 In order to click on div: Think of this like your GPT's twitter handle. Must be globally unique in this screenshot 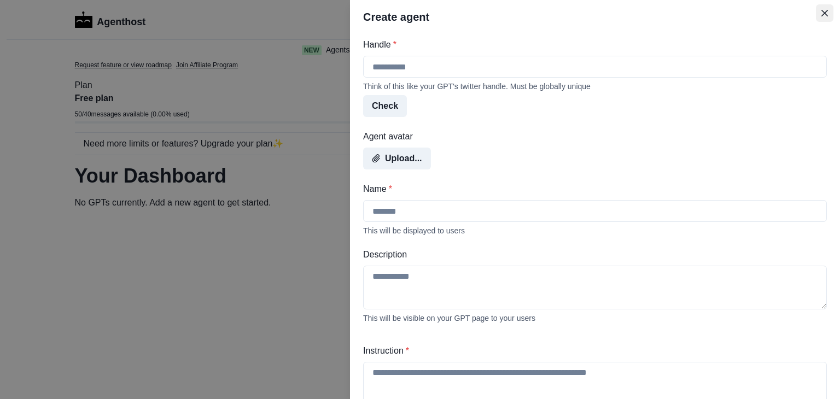, I will do `click(595, 86)`.